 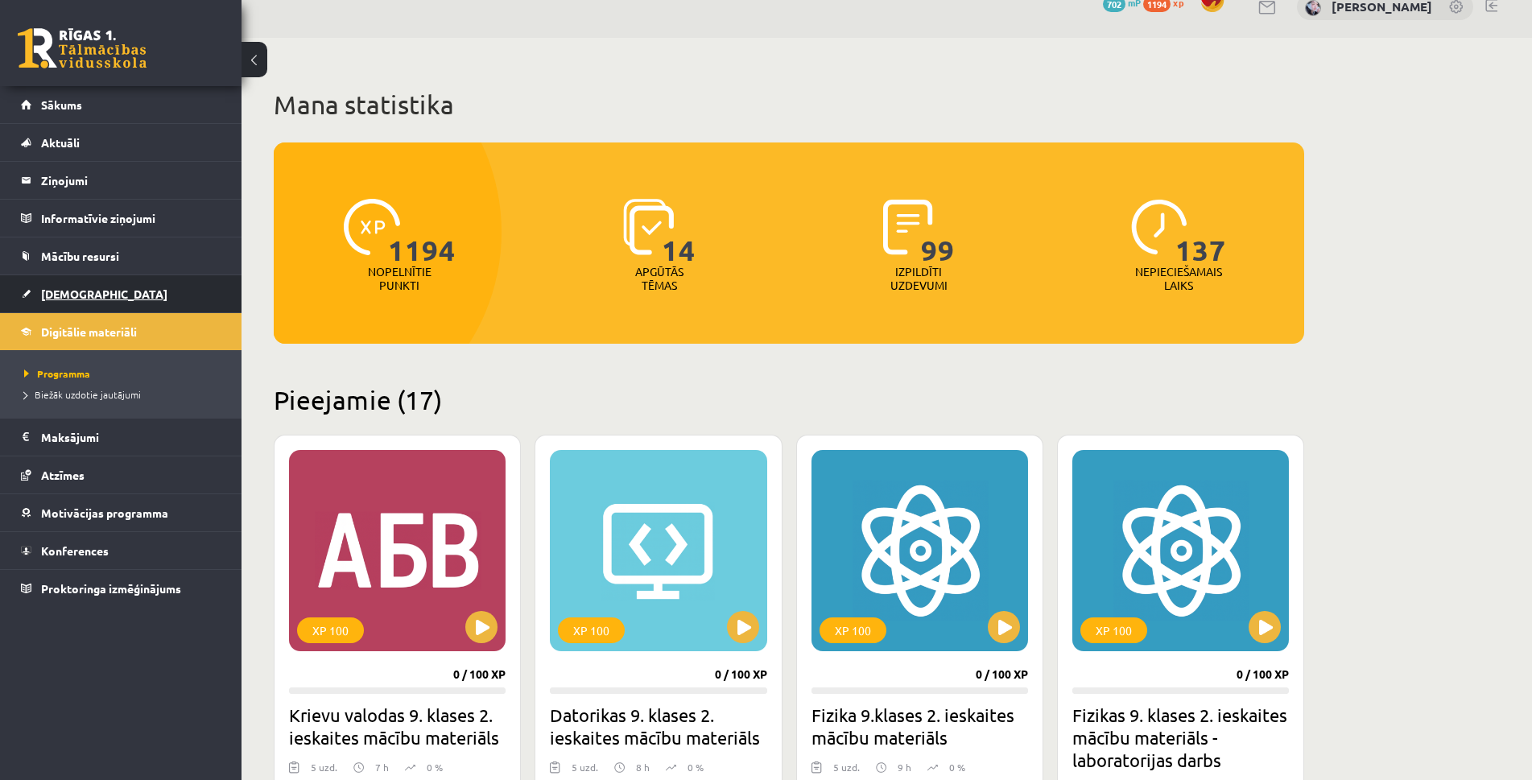 What do you see at coordinates (125, 374) in the screenshot?
I see `a: Programma` at bounding box center [125, 374].